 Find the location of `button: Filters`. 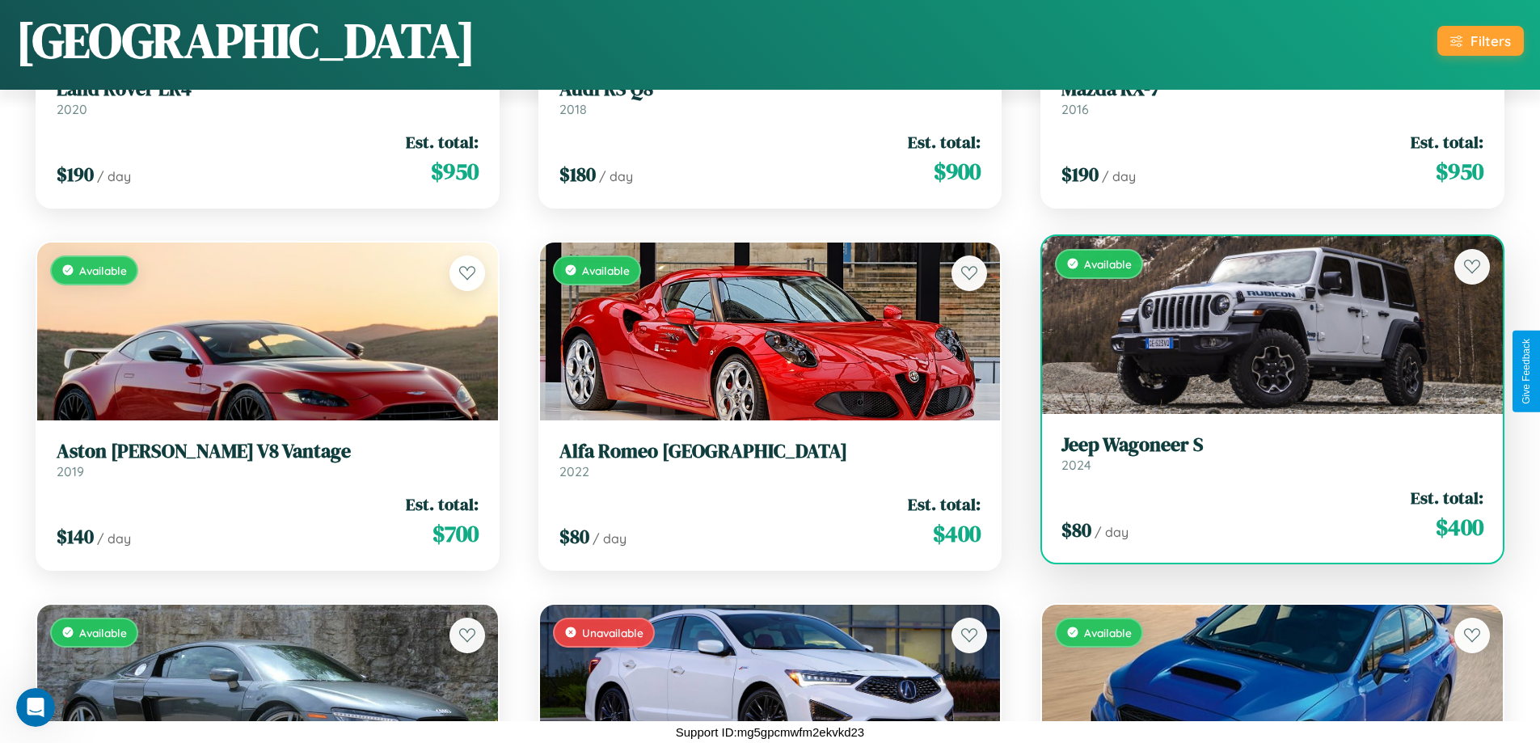

button: Filters is located at coordinates (1481, 40).